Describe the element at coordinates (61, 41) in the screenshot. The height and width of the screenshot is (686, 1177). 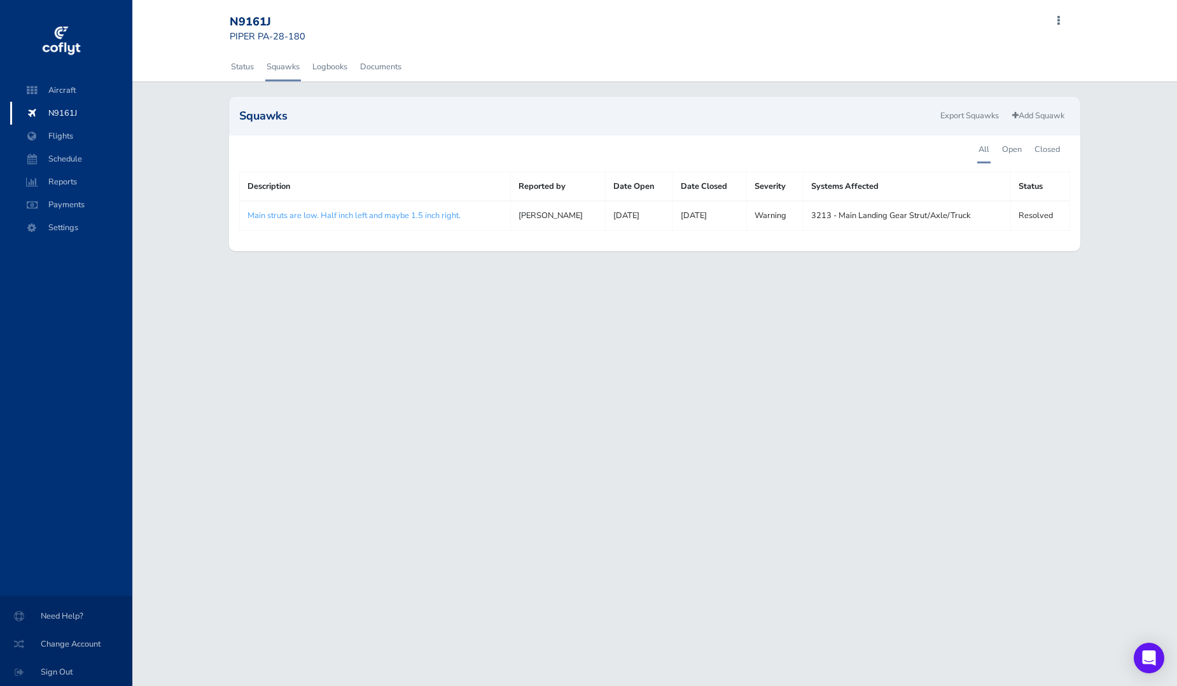
I see `img: coflyt logo` at that location.